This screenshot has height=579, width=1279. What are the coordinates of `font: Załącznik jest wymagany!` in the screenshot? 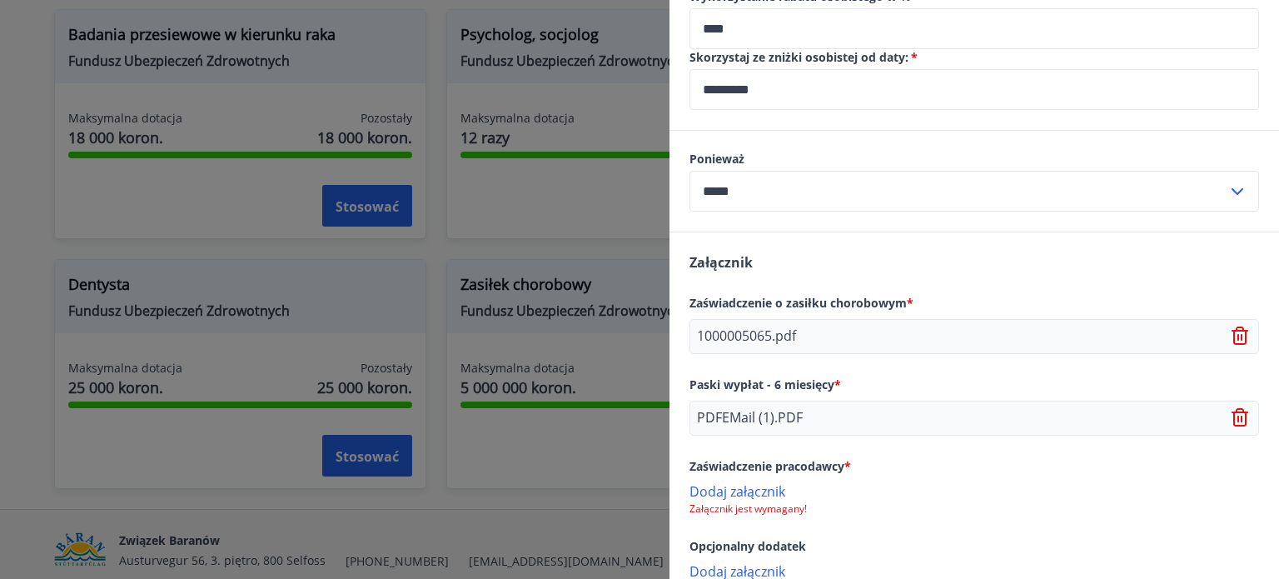 It's located at (748, 508).